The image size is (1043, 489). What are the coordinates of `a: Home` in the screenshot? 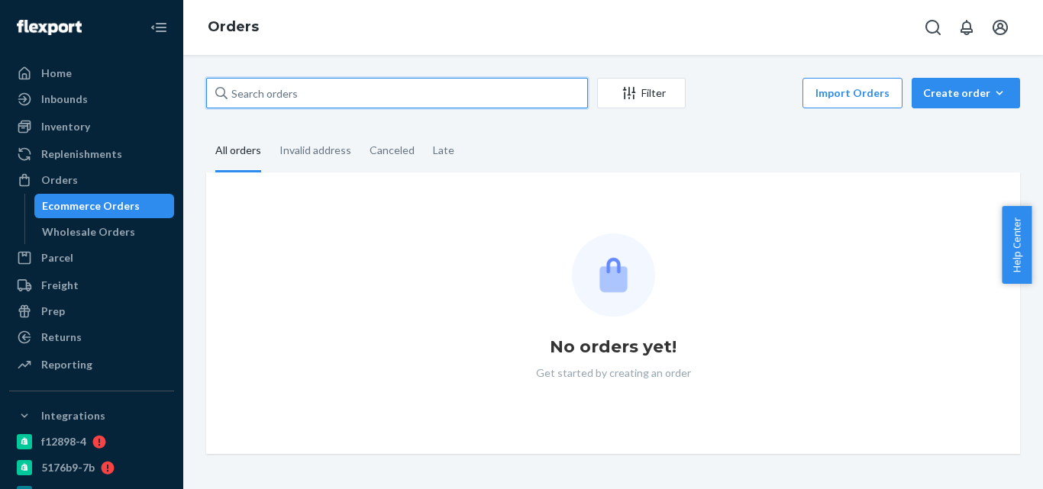 It's located at (92, 73).